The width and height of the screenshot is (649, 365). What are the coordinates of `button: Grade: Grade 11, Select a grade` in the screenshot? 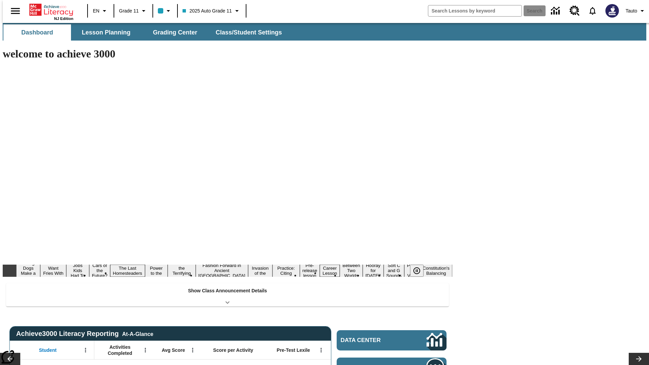 It's located at (133, 11).